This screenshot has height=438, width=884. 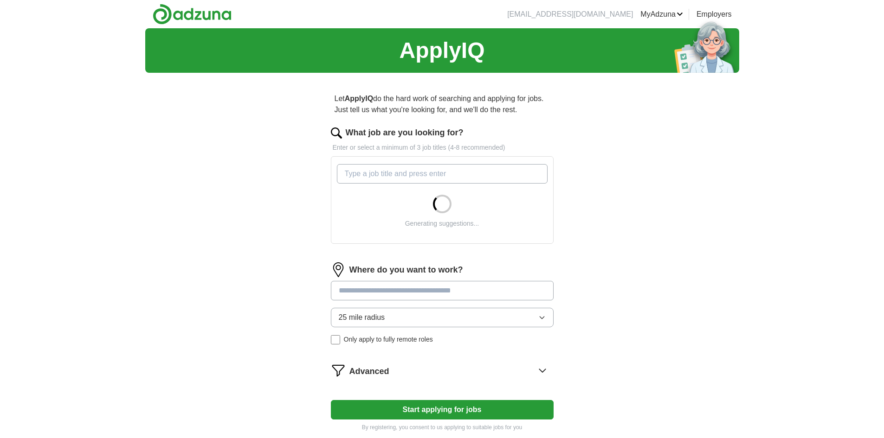 I want to click on p: By registering, you consent to us applying to suitable jobs for you, so click(x=442, y=428).